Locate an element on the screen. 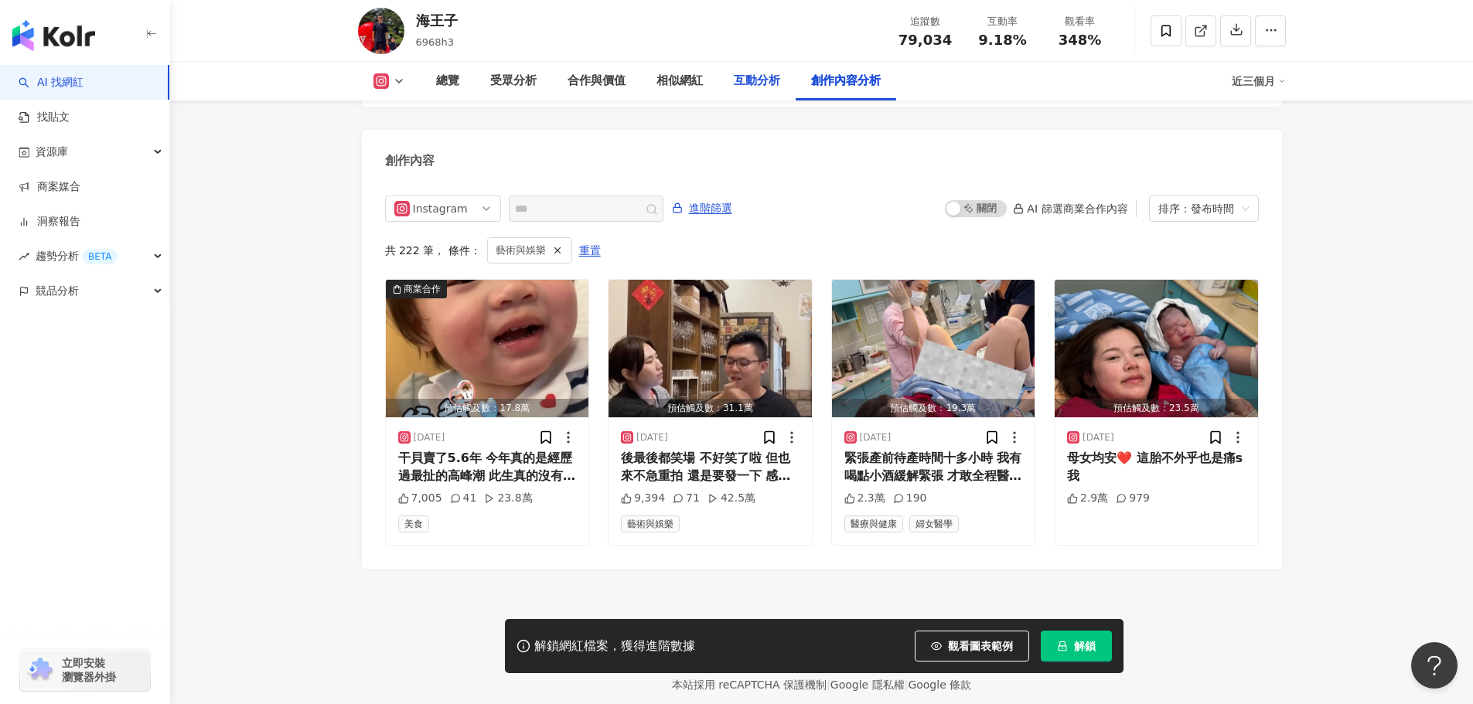 The image size is (1473, 704). span: 競品分析 is located at coordinates (57, 291).